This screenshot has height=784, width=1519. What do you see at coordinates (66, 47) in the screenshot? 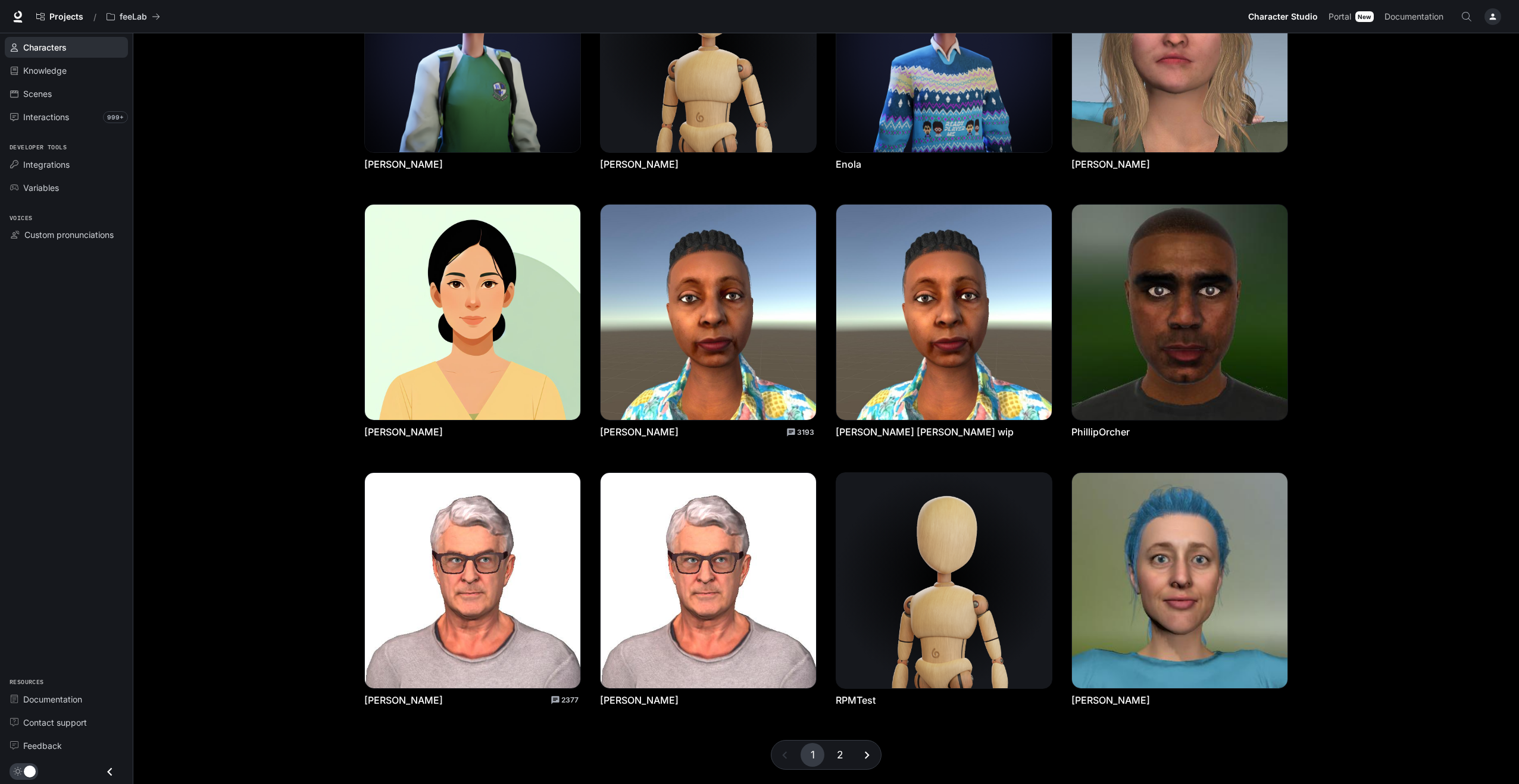
I see `a: Characters` at bounding box center [66, 47].